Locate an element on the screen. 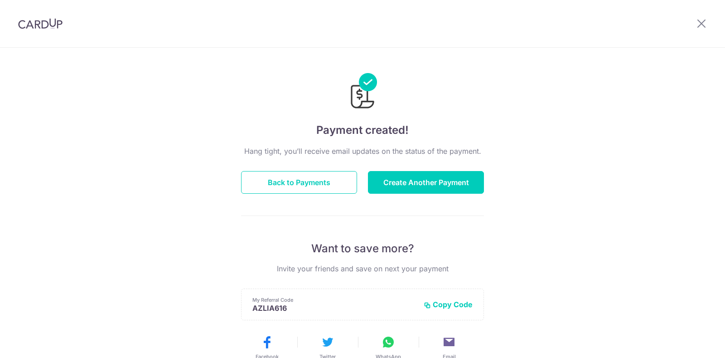 This screenshot has width=725, height=358. img: CardUp is located at coordinates (40, 24).